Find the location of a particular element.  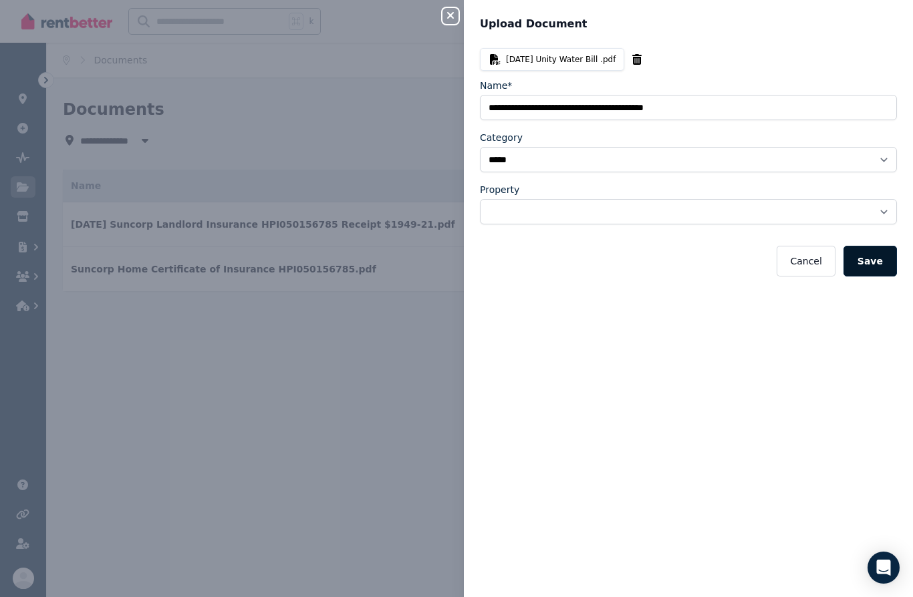

label: Name* is located at coordinates (496, 86).